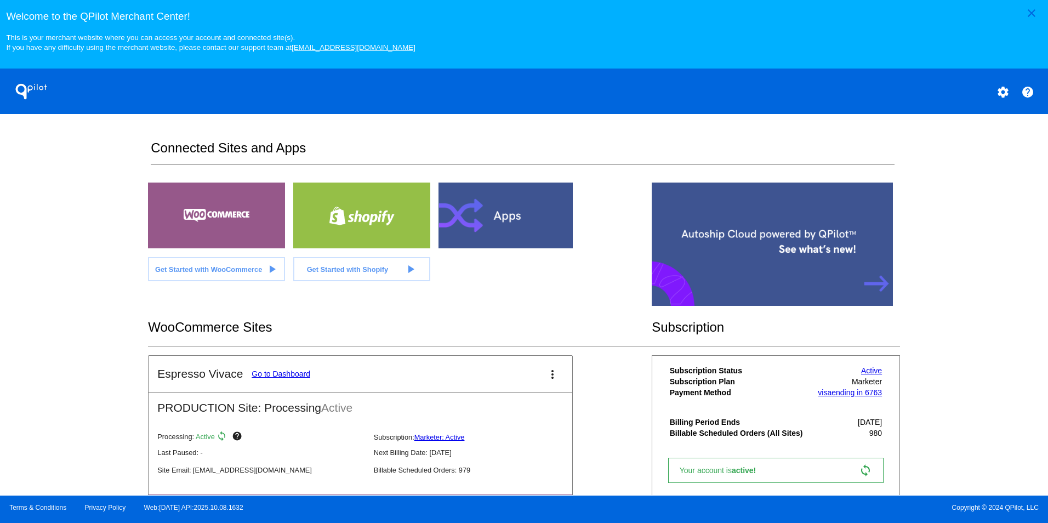  What do you see at coordinates (1003, 92) in the screenshot?
I see `mat-icon: settings` at bounding box center [1003, 92].